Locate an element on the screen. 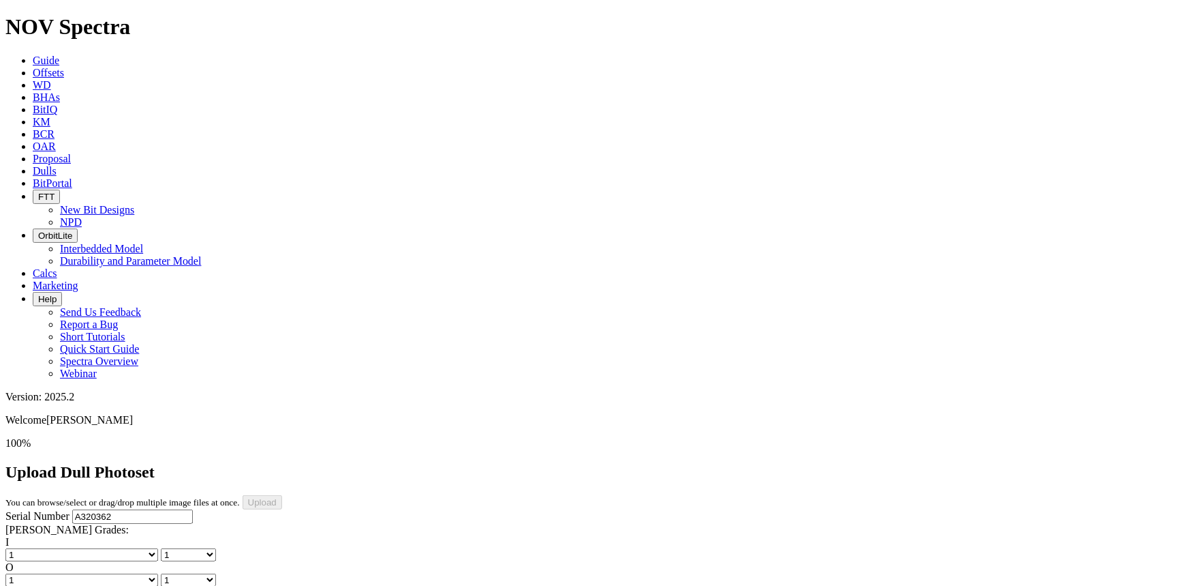  a: BitPortal is located at coordinates (52, 183).